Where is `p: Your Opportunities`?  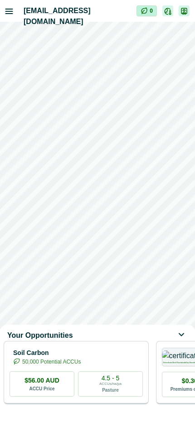 p: Your Opportunities is located at coordinates (40, 336).